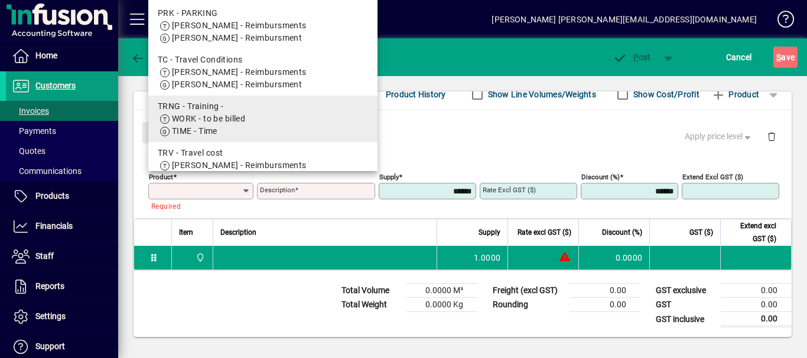  I want to click on a: Invoices, so click(62, 111).